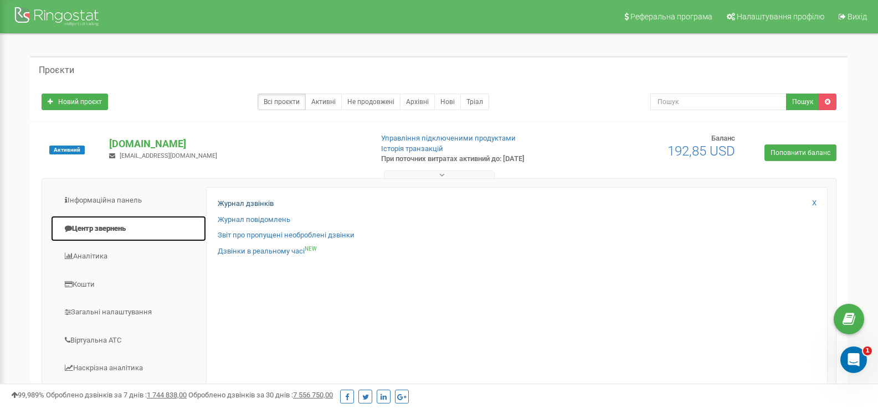 Image resolution: width=878 pixels, height=409 pixels. I want to click on a: Аналiтика, so click(129, 256).